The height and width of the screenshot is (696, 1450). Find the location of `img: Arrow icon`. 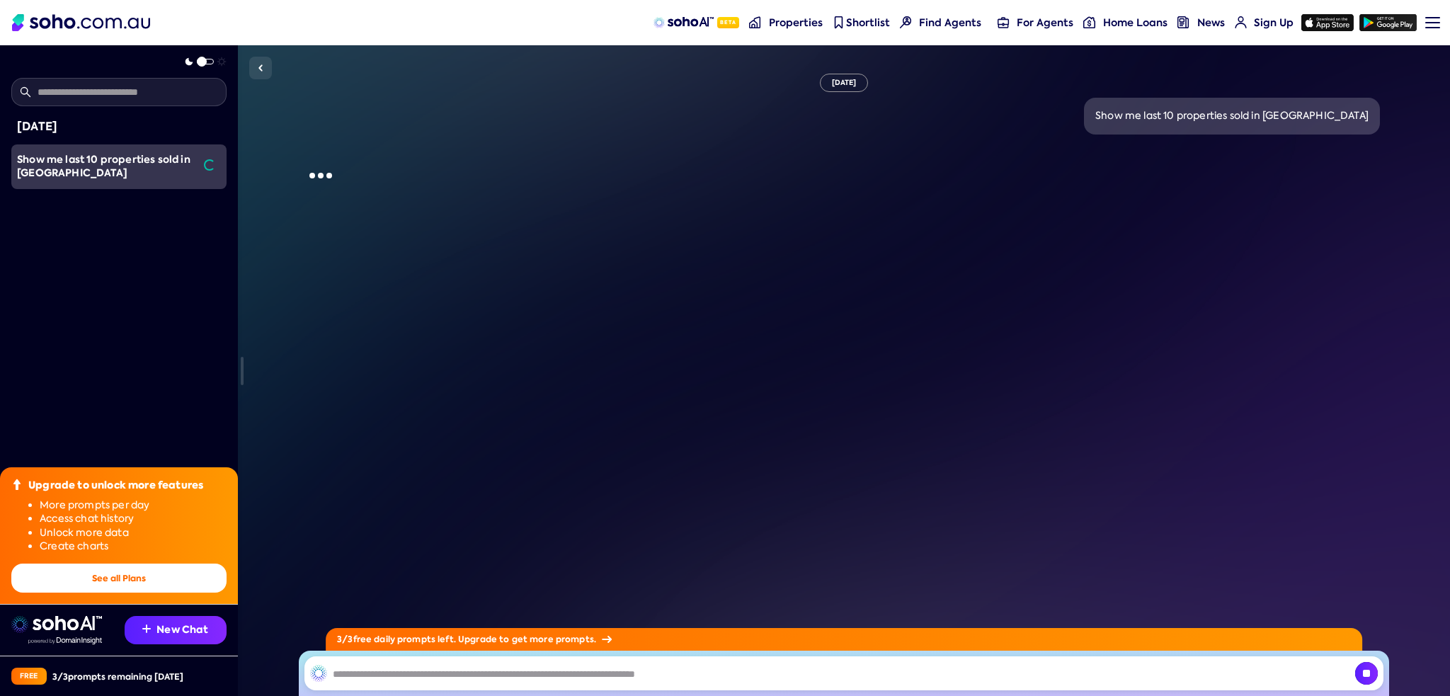

img: Arrow icon is located at coordinates (607, 639).